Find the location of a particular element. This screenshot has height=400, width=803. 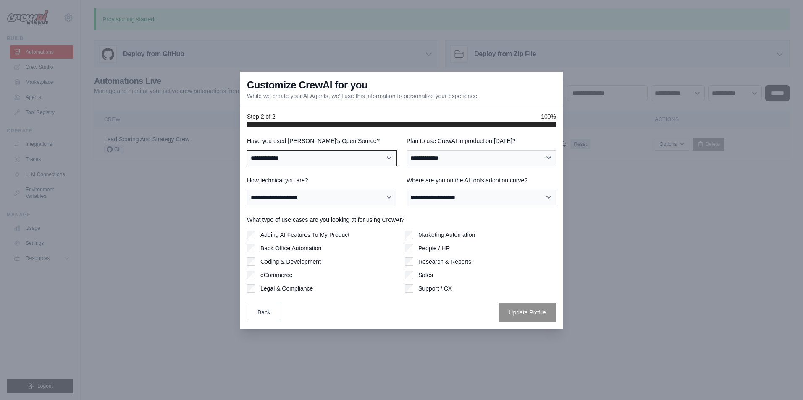

h3: Customize CrewAI for you is located at coordinates (307, 85).